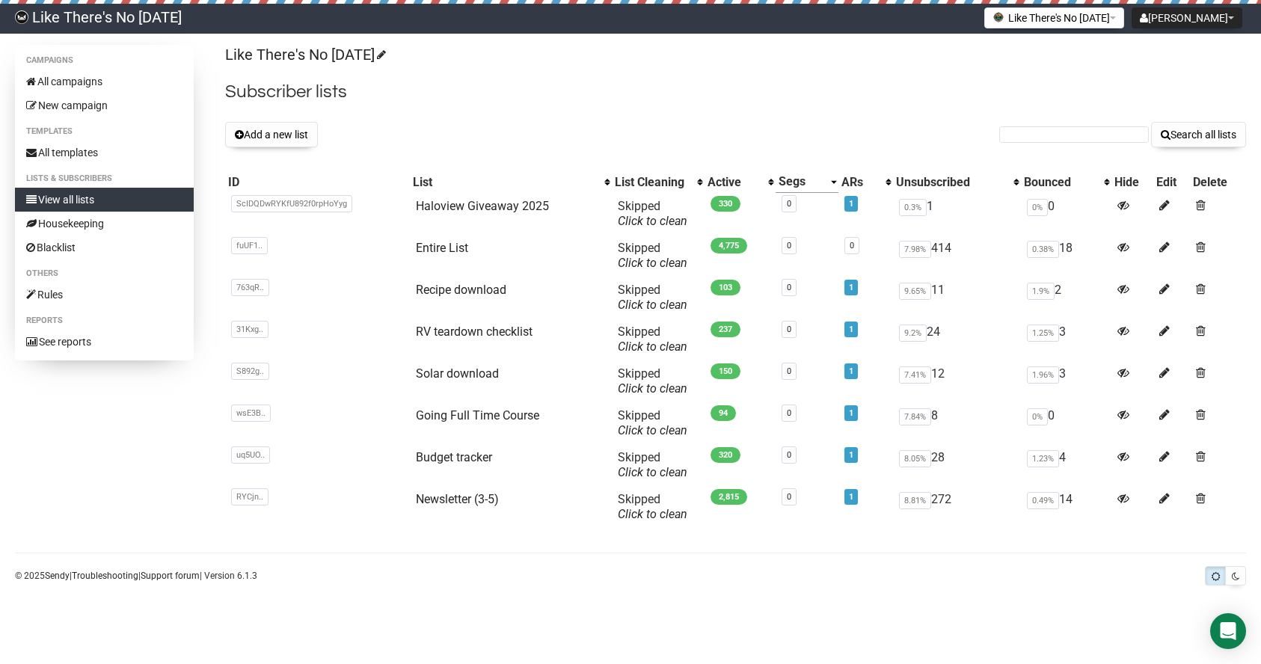  Describe the element at coordinates (860, 183) in the screenshot. I see `div: ARs` at that location.